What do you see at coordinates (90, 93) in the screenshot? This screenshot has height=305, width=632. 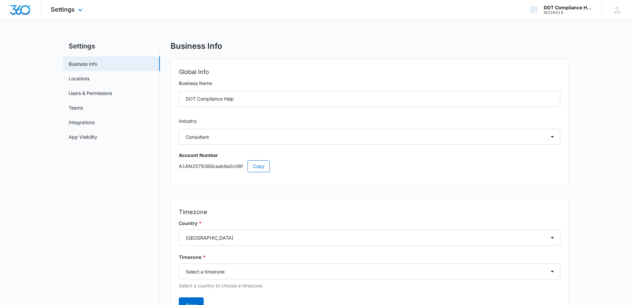 I see `a: Users & Permissions` at bounding box center [90, 93].